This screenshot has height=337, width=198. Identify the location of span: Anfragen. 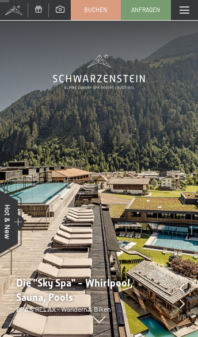
(145, 10).